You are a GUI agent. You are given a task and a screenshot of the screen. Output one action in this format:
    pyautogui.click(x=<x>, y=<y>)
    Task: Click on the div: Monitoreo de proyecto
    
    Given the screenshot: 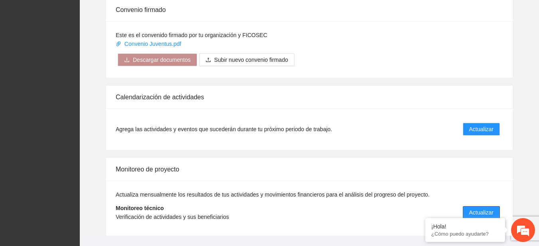 What is the action you would take?
    pyautogui.click(x=309, y=169)
    